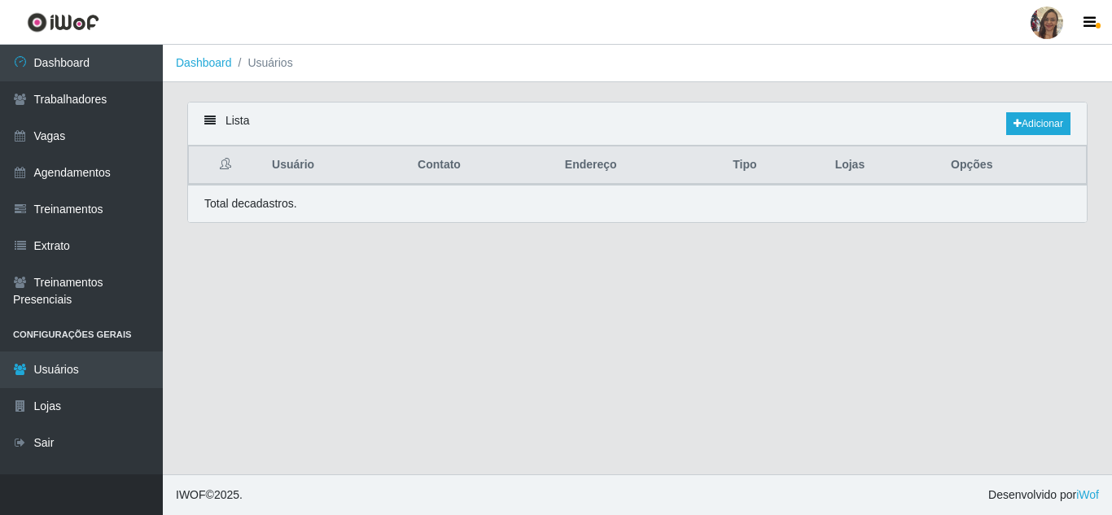  I want to click on span: IWOF, so click(191, 495).